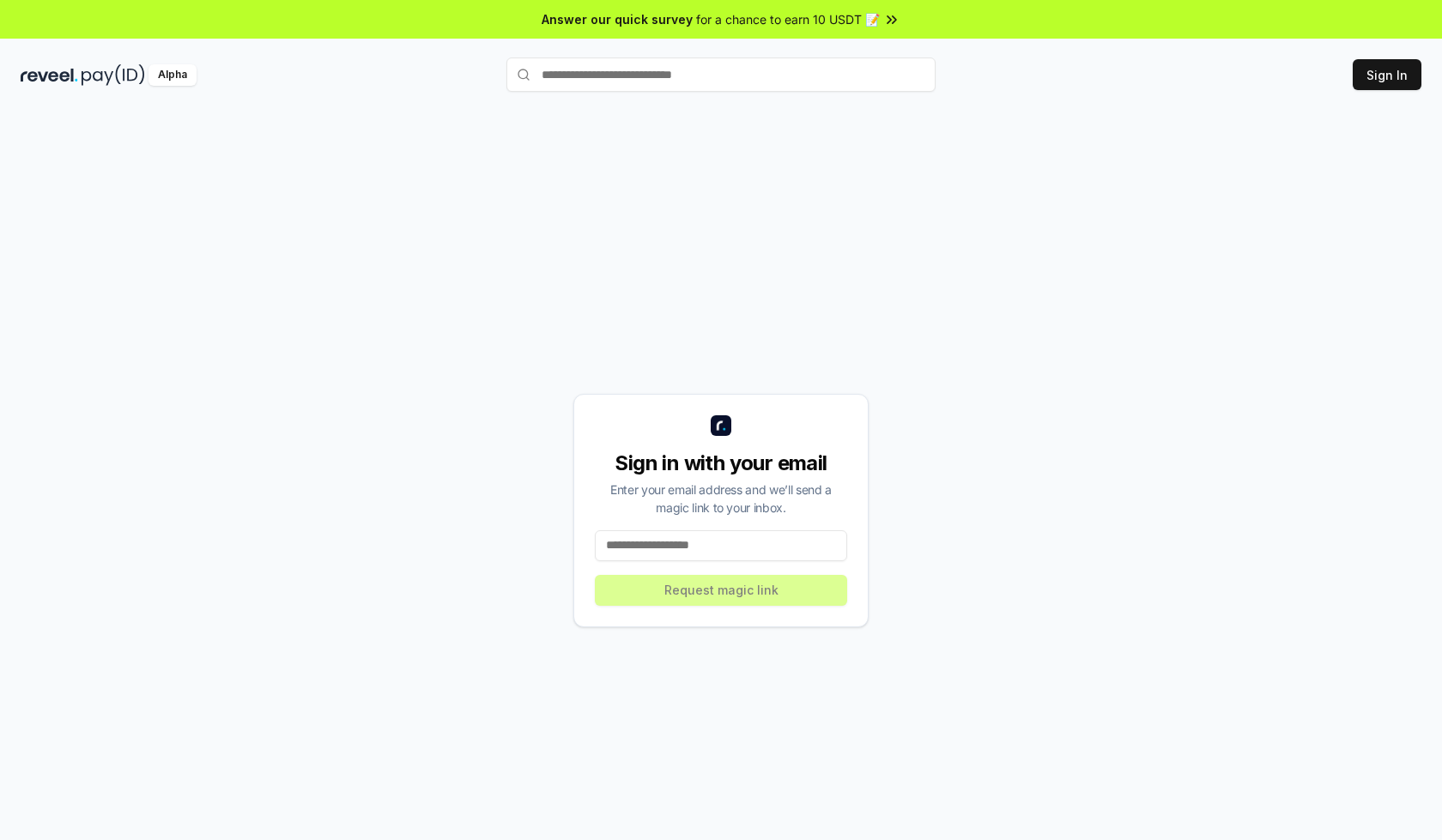 The height and width of the screenshot is (840, 1442). What do you see at coordinates (787, 19) in the screenshot?
I see `span: for a chance to earn 10 USDT 📝` at bounding box center [787, 19].